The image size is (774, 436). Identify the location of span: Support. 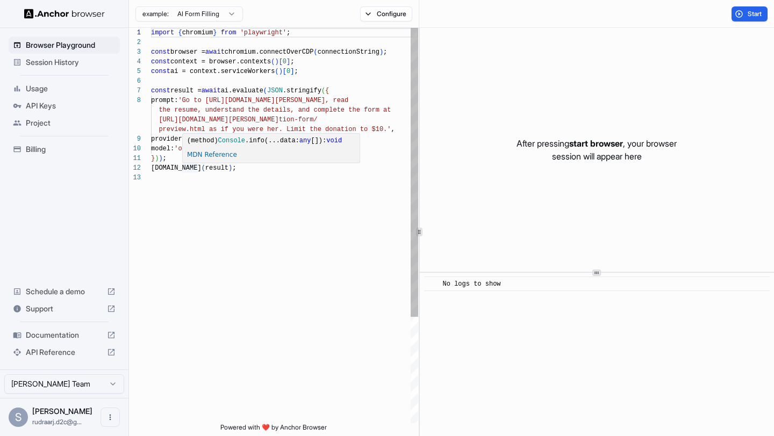
(64, 309).